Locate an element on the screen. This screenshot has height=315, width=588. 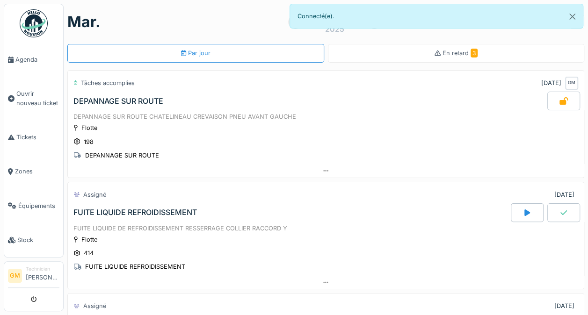
a: Zones is located at coordinates (34, 171).